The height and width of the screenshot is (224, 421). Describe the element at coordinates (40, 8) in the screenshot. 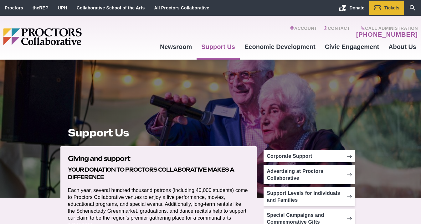

I see `a: theREP` at that location.